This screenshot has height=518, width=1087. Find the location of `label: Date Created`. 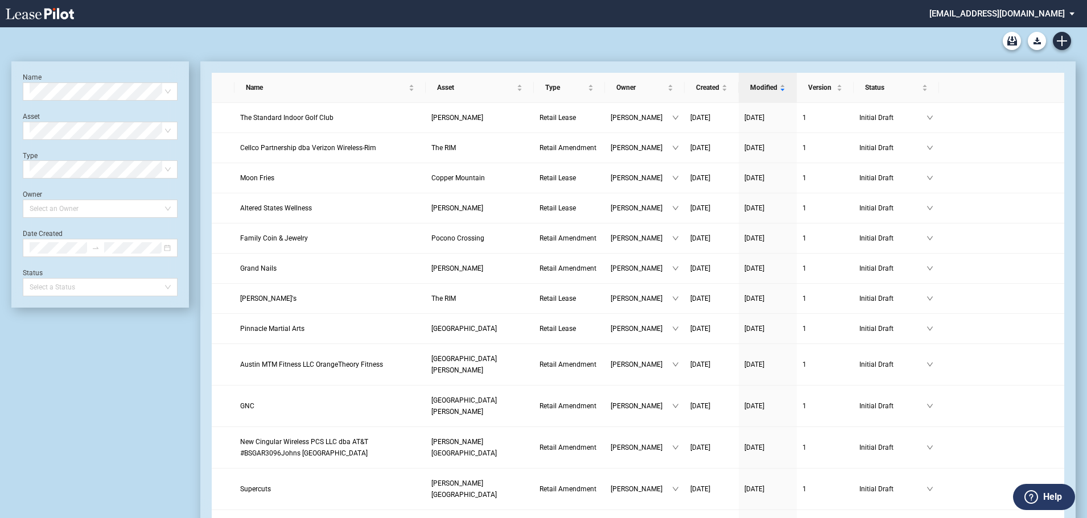

label: Date Created is located at coordinates (43, 234).